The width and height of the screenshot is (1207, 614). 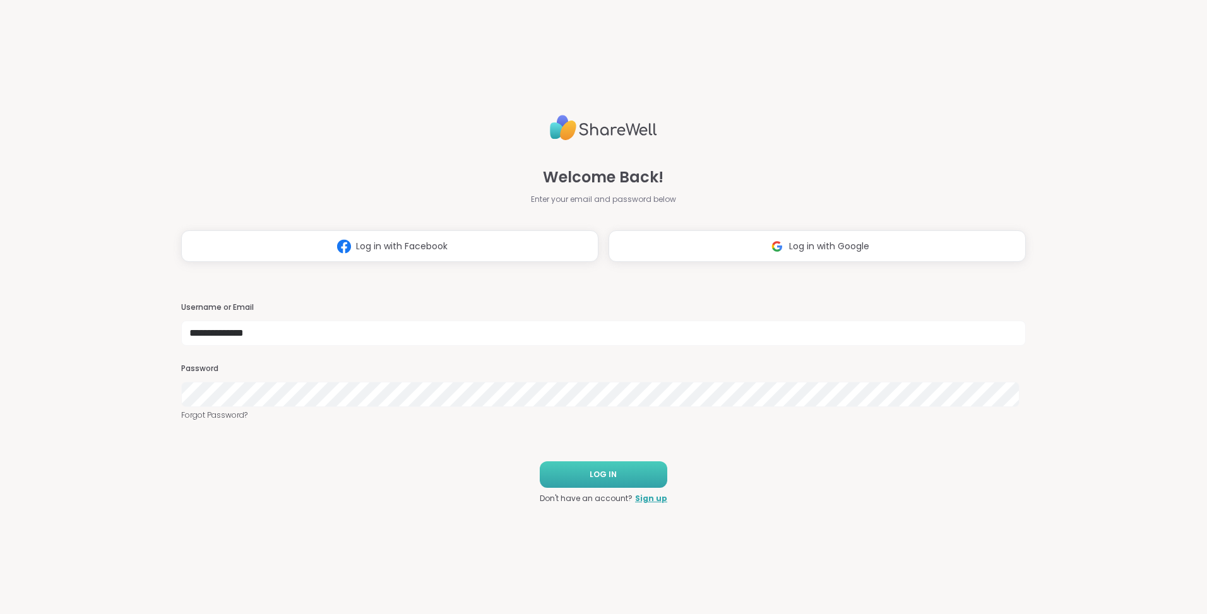 I want to click on span: LOG IN, so click(x=603, y=475).